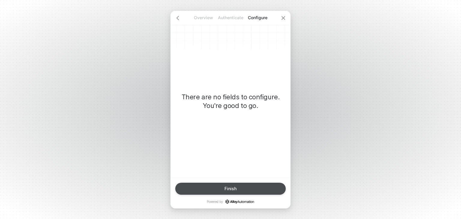  Describe the element at coordinates (240, 202) in the screenshot. I see `a: icon-success` at that location.